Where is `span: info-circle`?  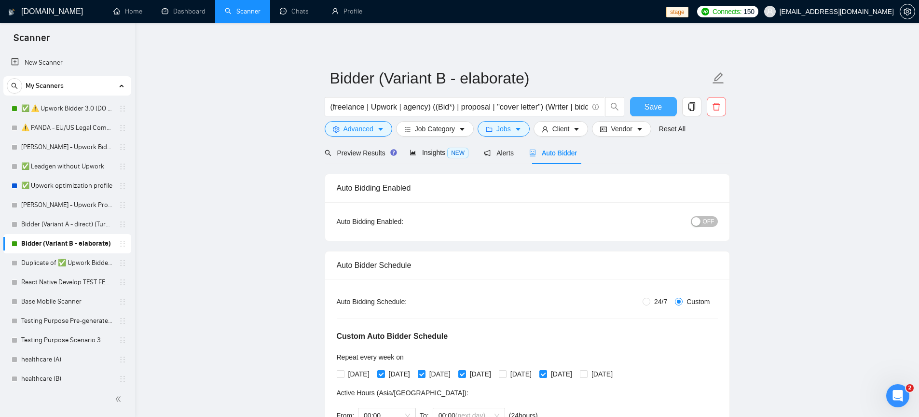 span: info-circle is located at coordinates (595, 107).